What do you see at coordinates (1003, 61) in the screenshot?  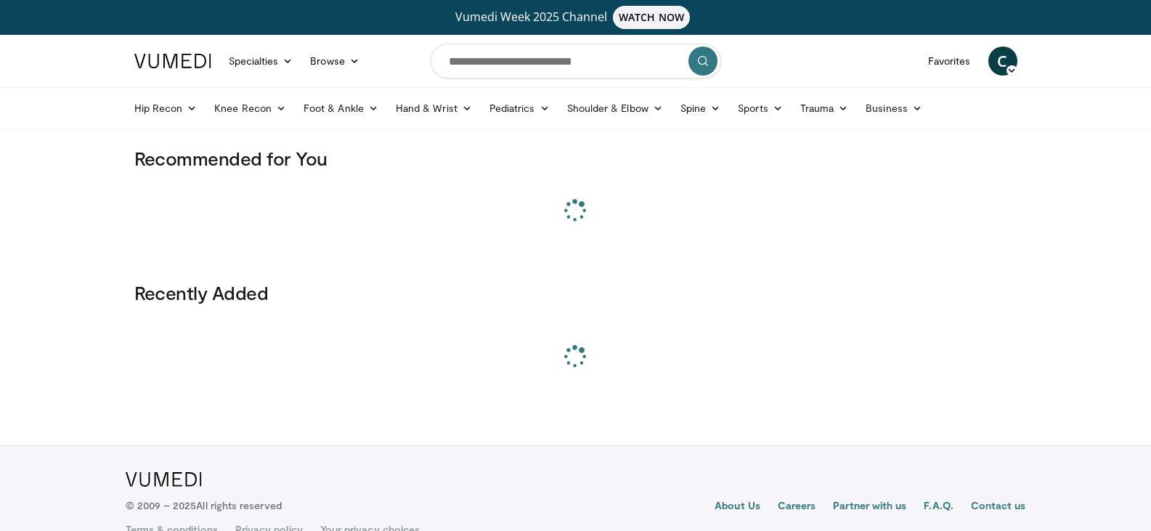 I see `span: C` at bounding box center [1003, 61].